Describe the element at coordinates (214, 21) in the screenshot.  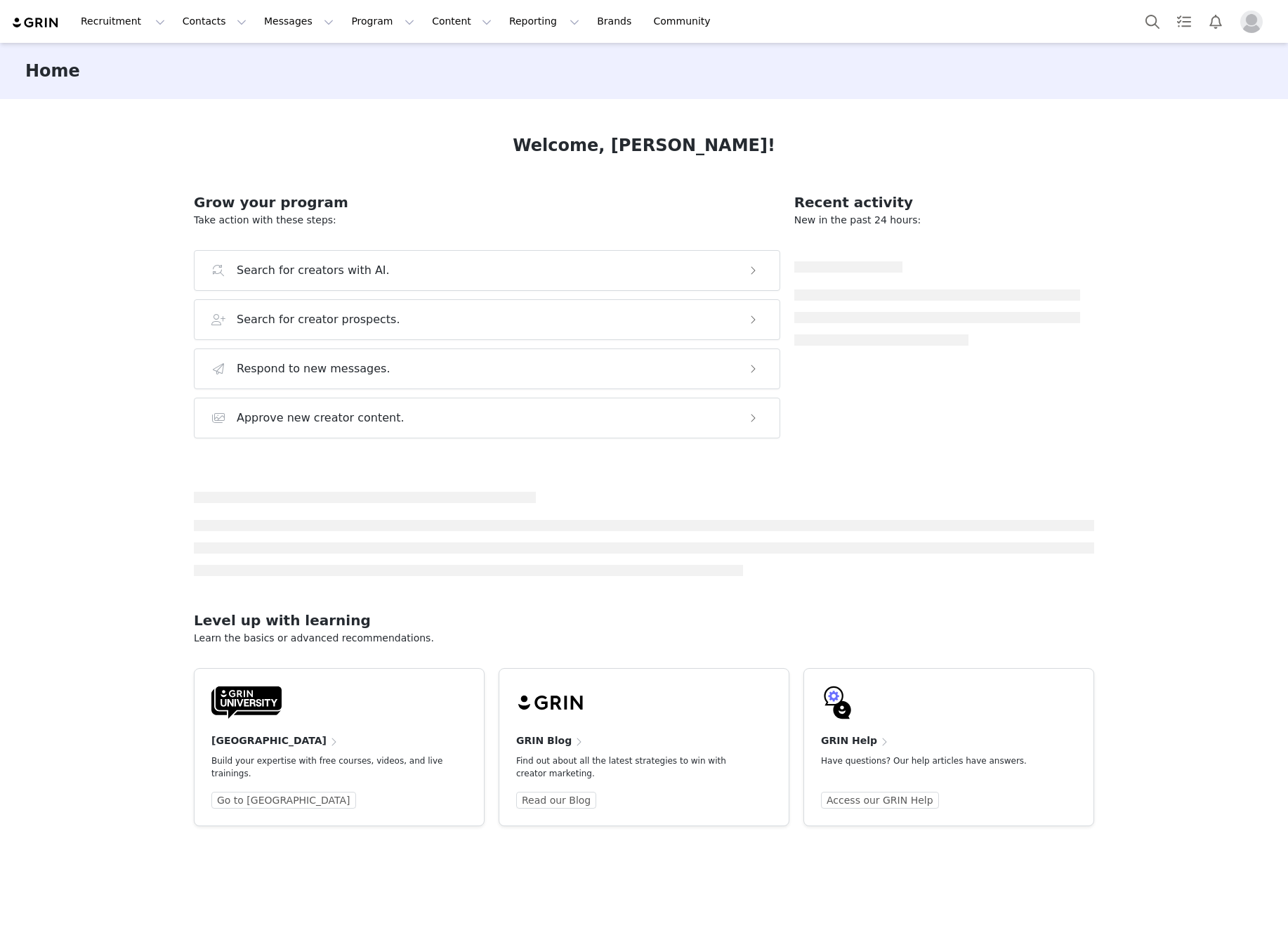
I see `button: Contacts` at that location.